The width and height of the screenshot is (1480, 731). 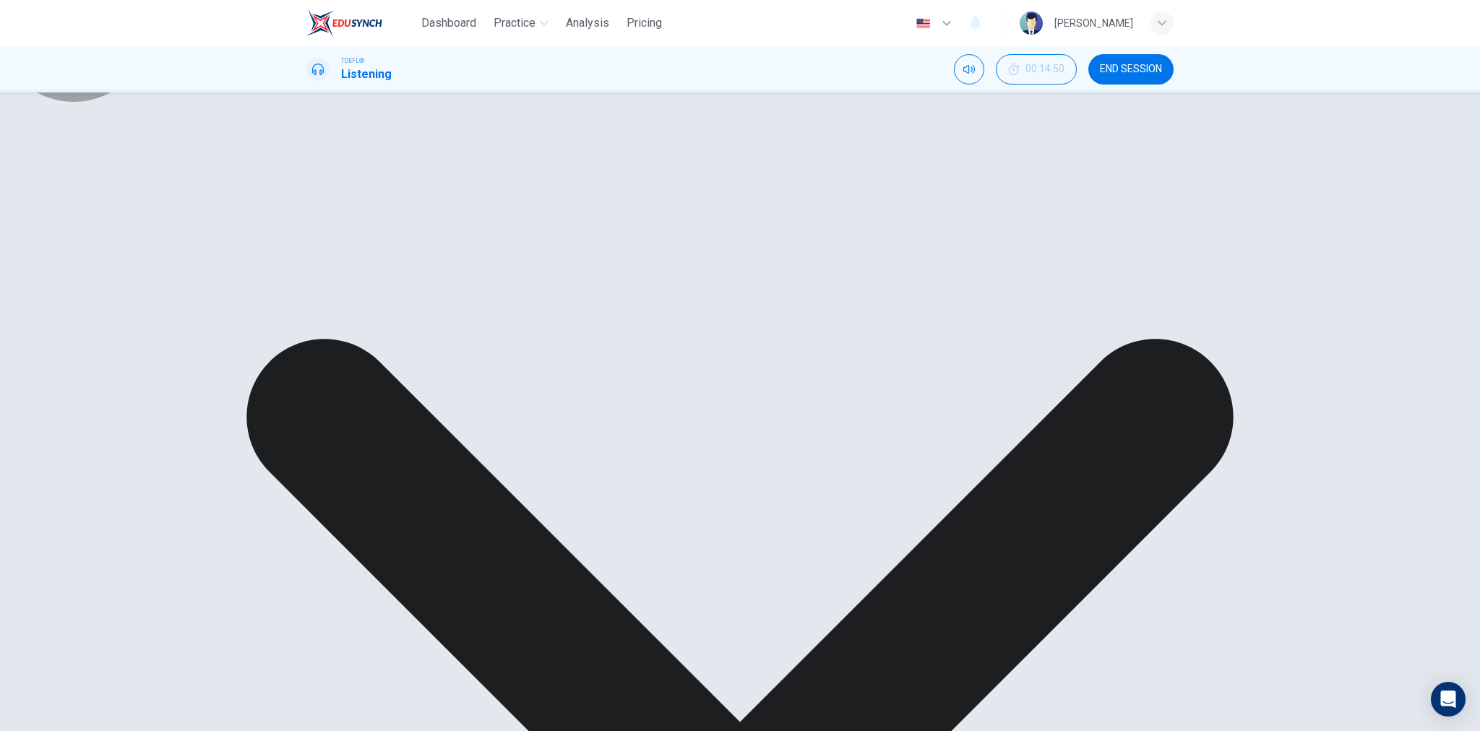 What do you see at coordinates (1031, 23) in the screenshot?
I see `img: Profile picture` at bounding box center [1031, 23].